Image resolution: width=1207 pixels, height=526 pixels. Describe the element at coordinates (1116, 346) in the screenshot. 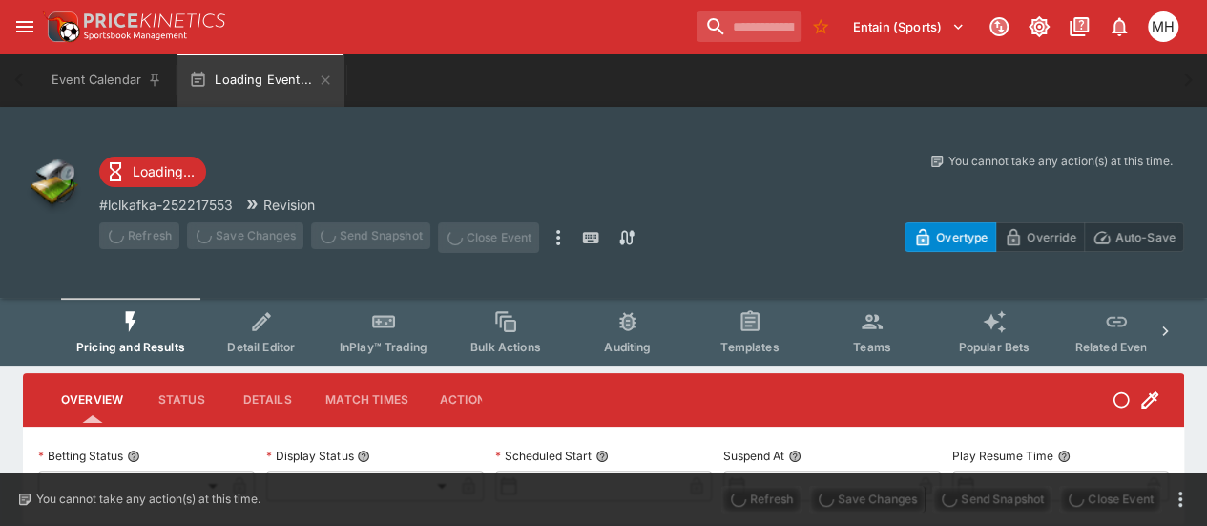

I see `span: Related Events` at that location.